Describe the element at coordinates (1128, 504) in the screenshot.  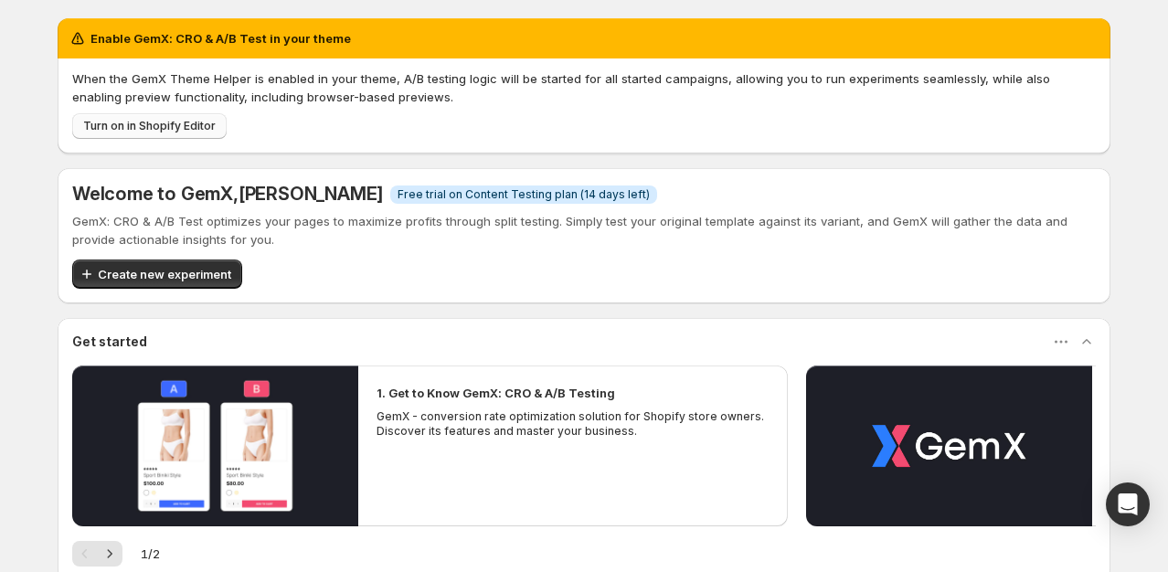
I see `div: Open Intercom Messenger` at that location.